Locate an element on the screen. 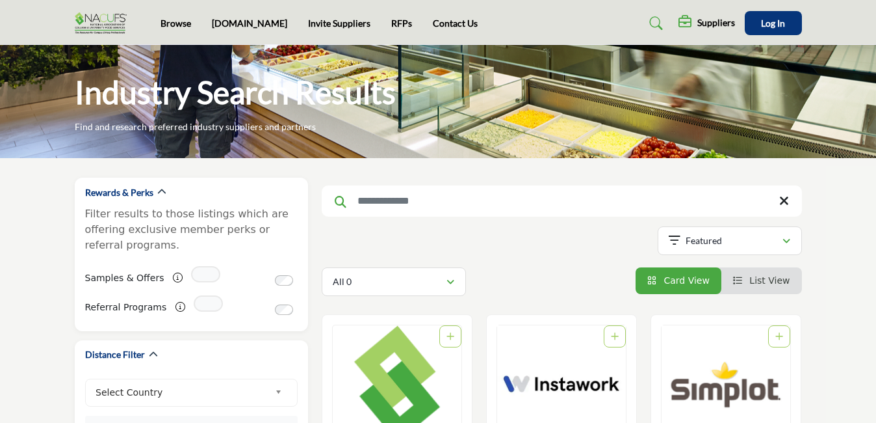 This screenshot has height=423, width=876. p: Find and research preferred industry suppliers and partners is located at coordinates (195, 127).